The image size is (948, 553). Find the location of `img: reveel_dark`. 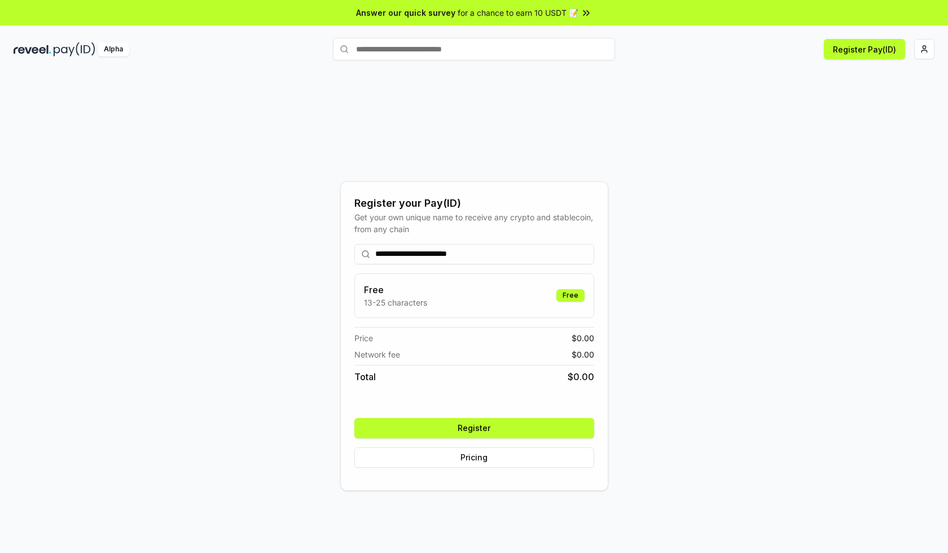

img: reveel_dark is located at coordinates (32, 49).